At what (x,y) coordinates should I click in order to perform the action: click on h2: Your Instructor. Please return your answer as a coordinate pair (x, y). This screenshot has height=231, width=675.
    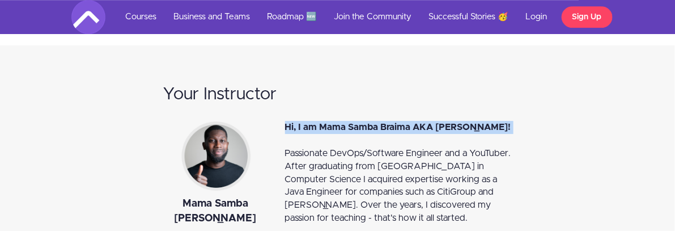
    Looking at the image, I should click on (337, 94).